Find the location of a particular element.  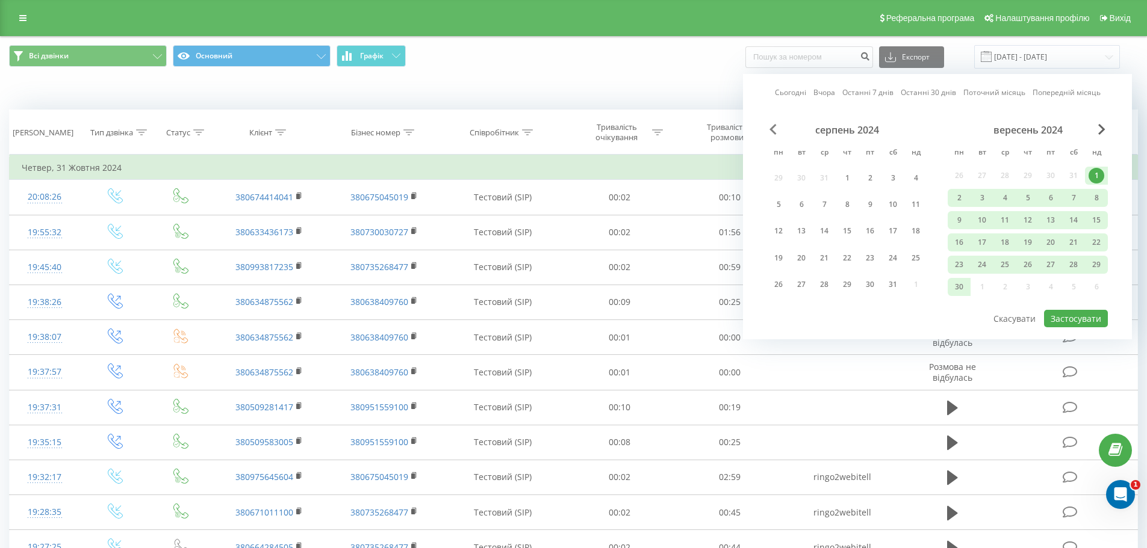

span: Вихід is located at coordinates (1120, 18).